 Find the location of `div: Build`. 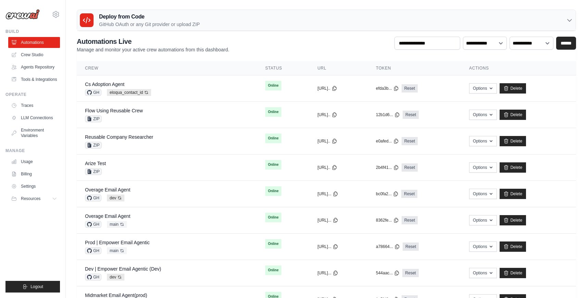

div: Build is located at coordinates (33, 32).